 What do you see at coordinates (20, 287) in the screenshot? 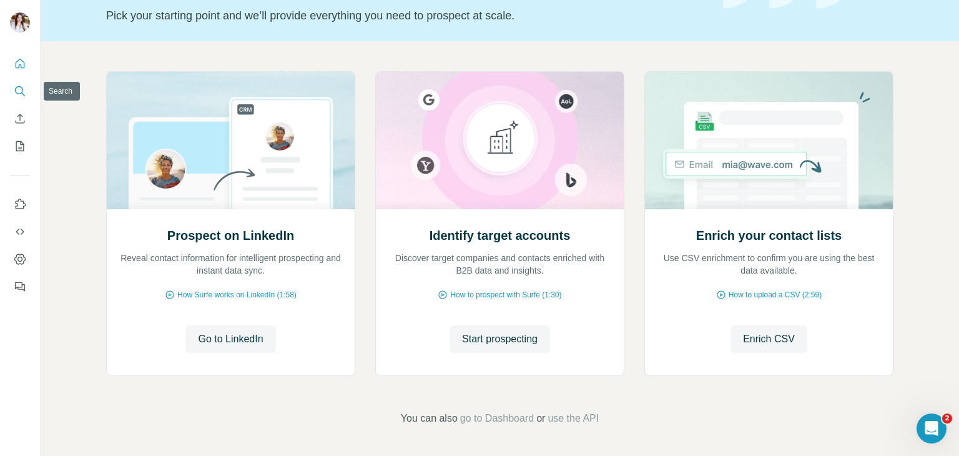
I see `button: Feedback` at bounding box center [20, 287].